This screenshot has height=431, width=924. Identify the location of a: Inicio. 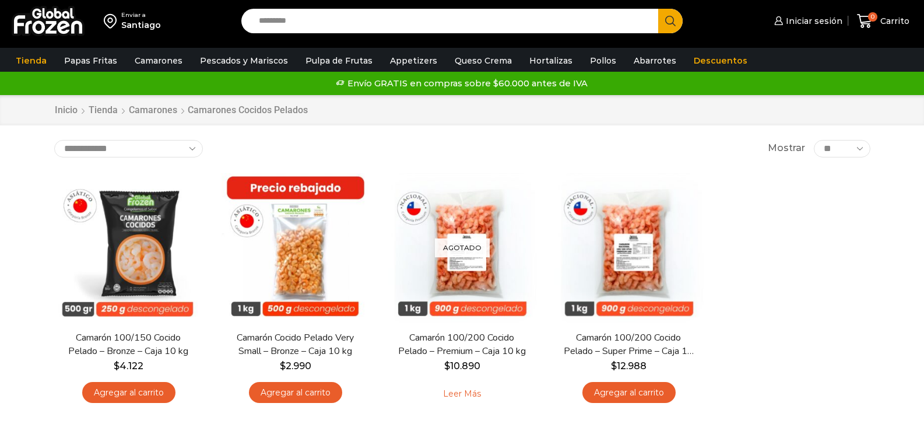
(66, 110).